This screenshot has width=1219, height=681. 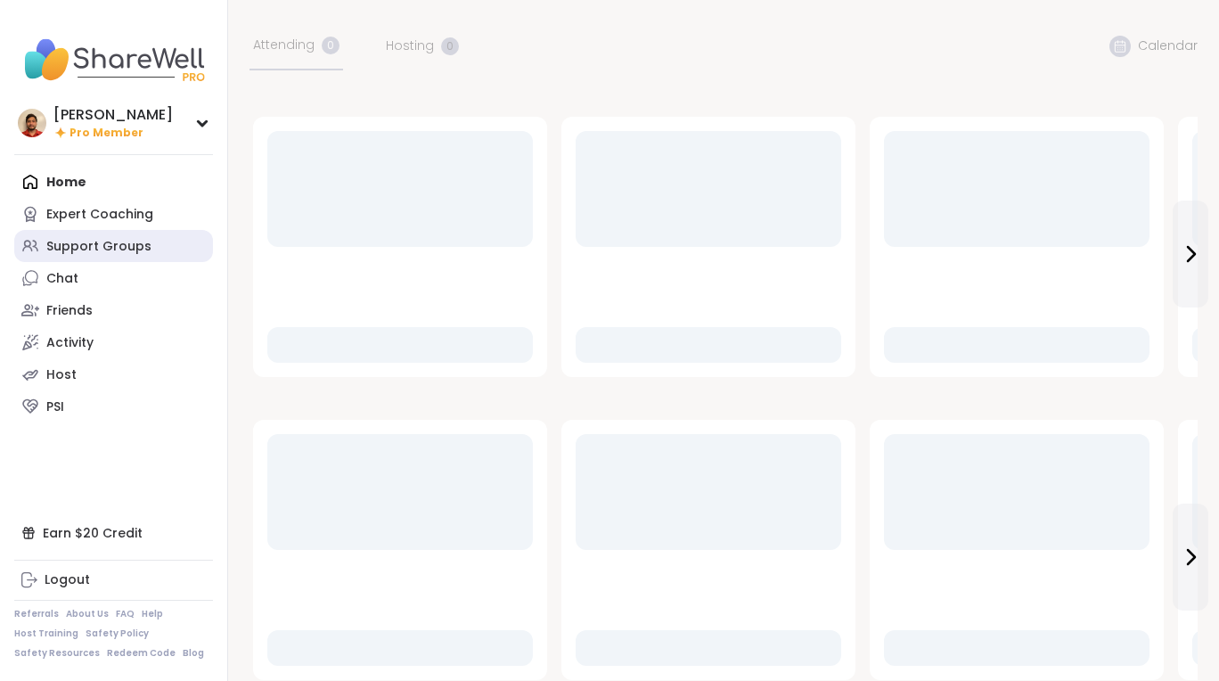 I want to click on a: Support Groups, so click(x=113, y=246).